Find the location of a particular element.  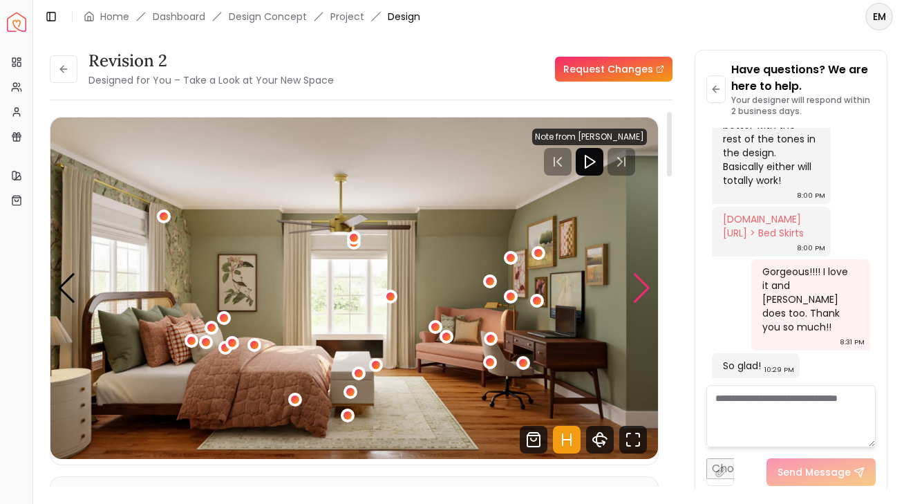

img: Spacejoy Logo is located at coordinates (17, 22).